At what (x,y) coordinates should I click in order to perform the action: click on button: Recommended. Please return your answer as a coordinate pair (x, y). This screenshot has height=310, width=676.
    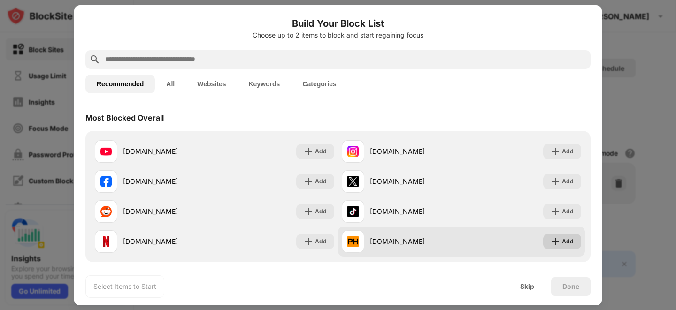
    Looking at the image, I should click on (120, 84).